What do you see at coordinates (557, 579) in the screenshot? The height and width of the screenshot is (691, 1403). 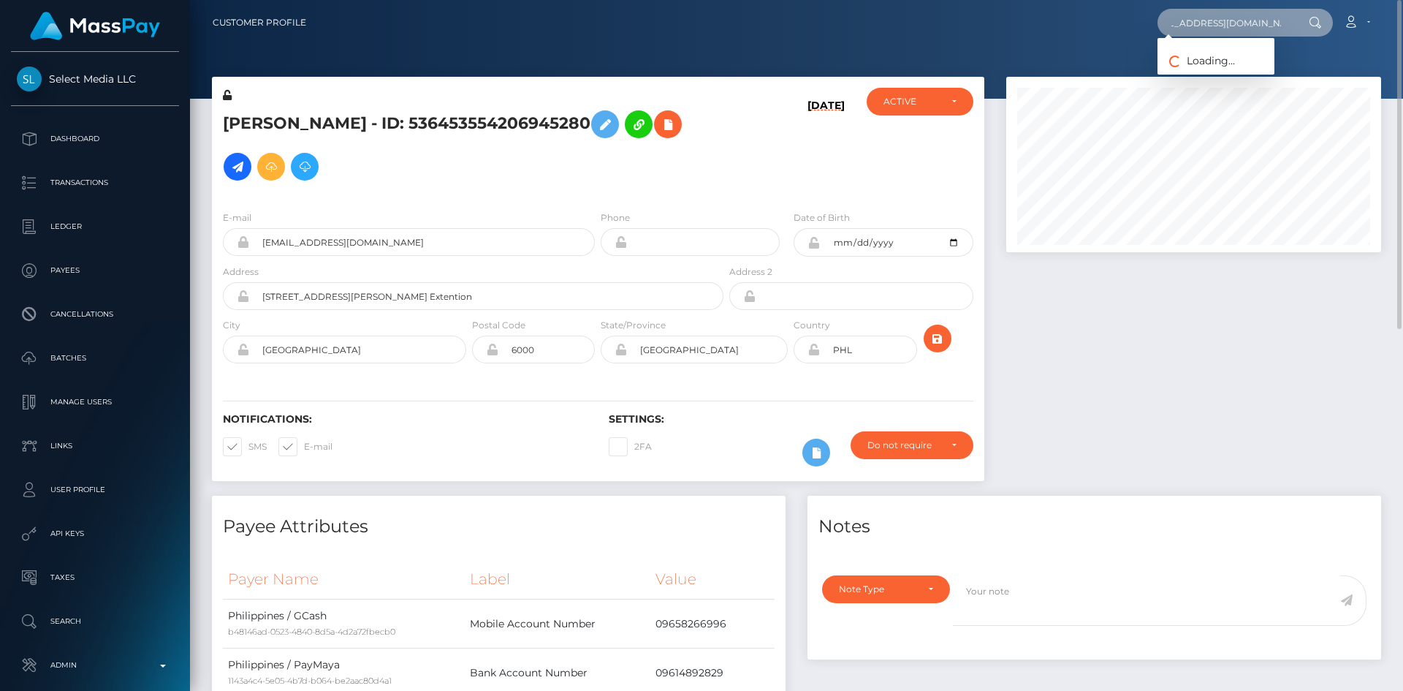 I see `th: Label` at bounding box center [557, 579].